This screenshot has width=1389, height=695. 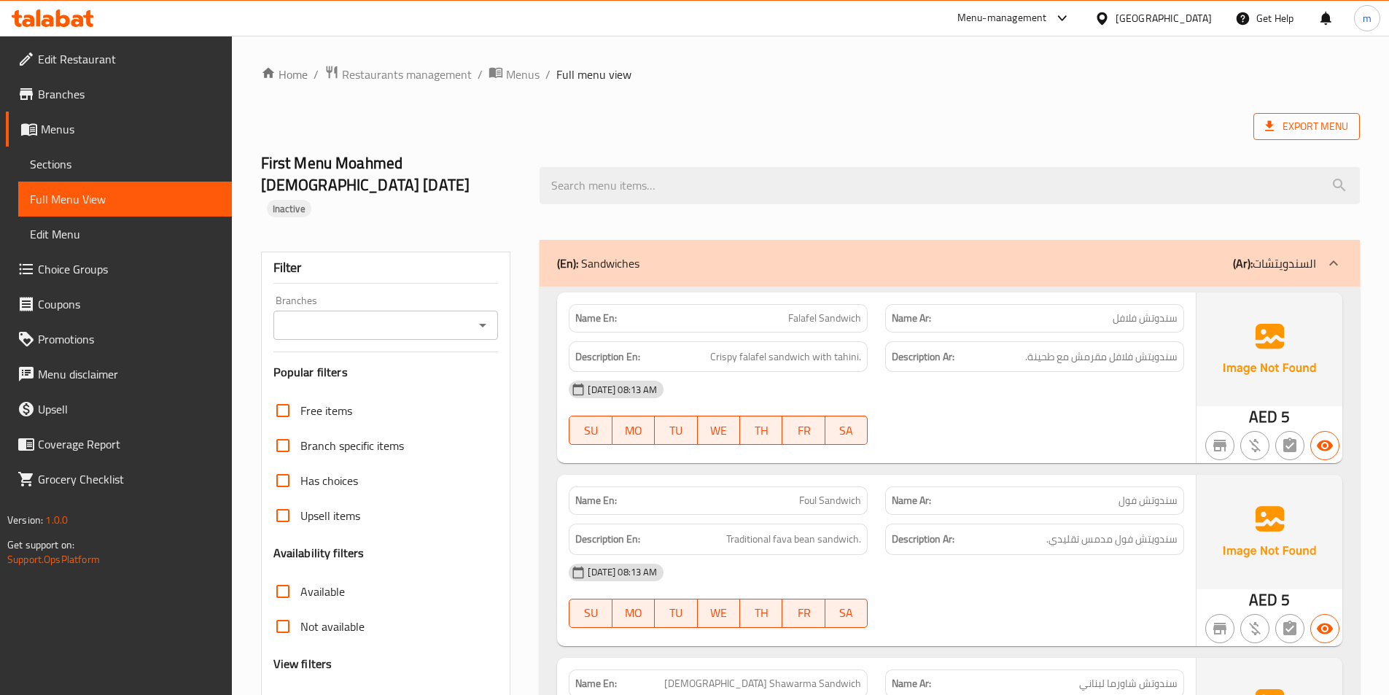 What do you see at coordinates (119, 409) in the screenshot?
I see `a: Upsell` at bounding box center [119, 409].